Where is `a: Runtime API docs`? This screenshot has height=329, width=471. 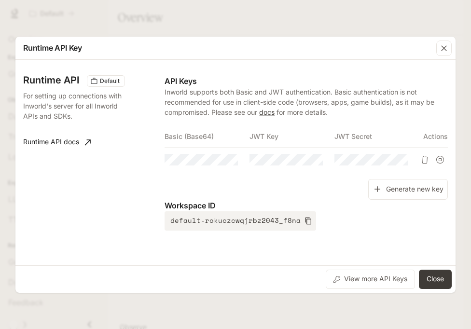
a: Runtime API docs is located at coordinates (57, 142).